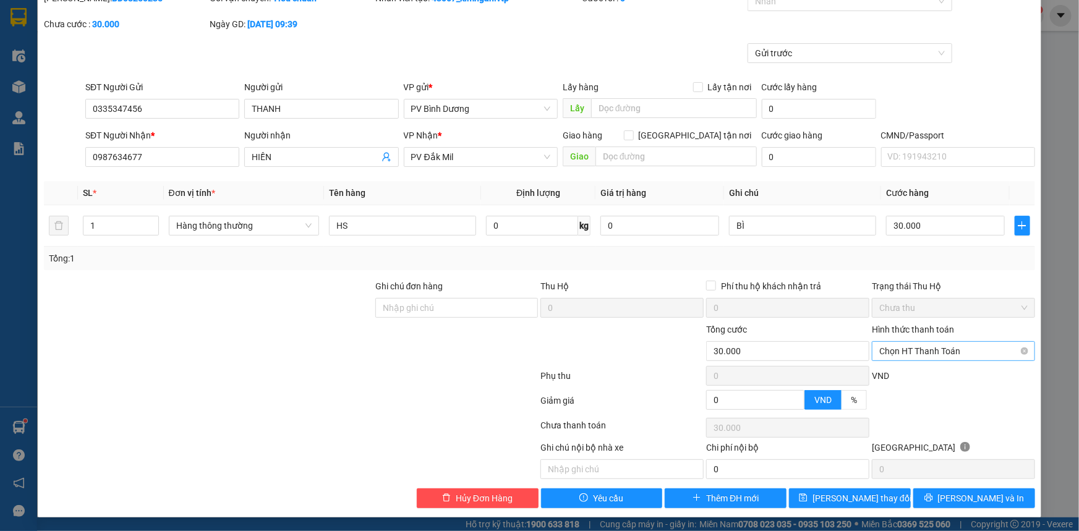 The width and height of the screenshot is (1079, 531). I want to click on input: VD: Bàn, Ghế, so click(403, 226).